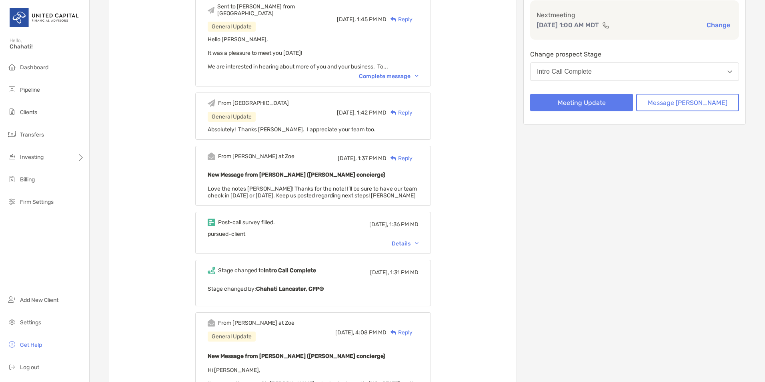  What do you see at coordinates (12, 112) in the screenshot?
I see `img: clients icon` at bounding box center [12, 112].